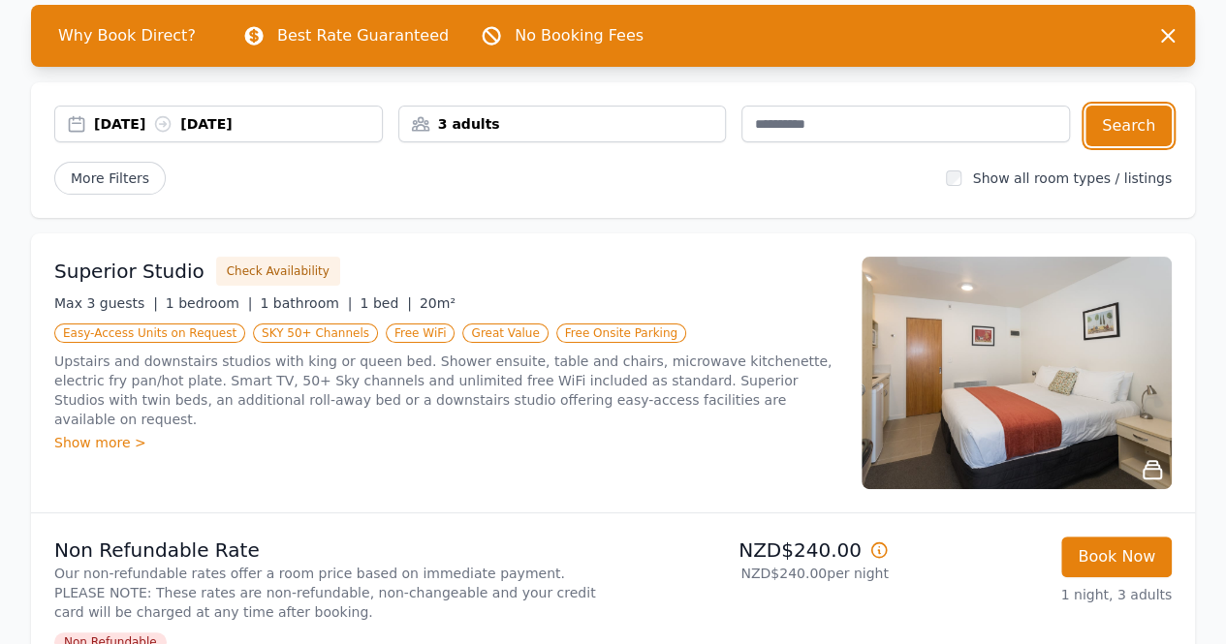 The width and height of the screenshot is (1226, 644). Describe the element at coordinates (1116, 557) in the screenshot. I see `button: Book Now` at that location.